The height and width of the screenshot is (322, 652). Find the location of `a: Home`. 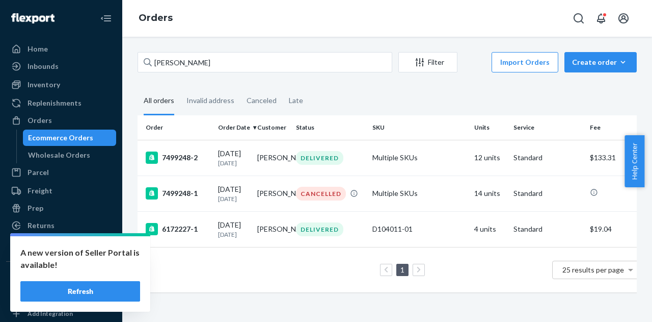

a: Home is located at coordinates (61, 49).